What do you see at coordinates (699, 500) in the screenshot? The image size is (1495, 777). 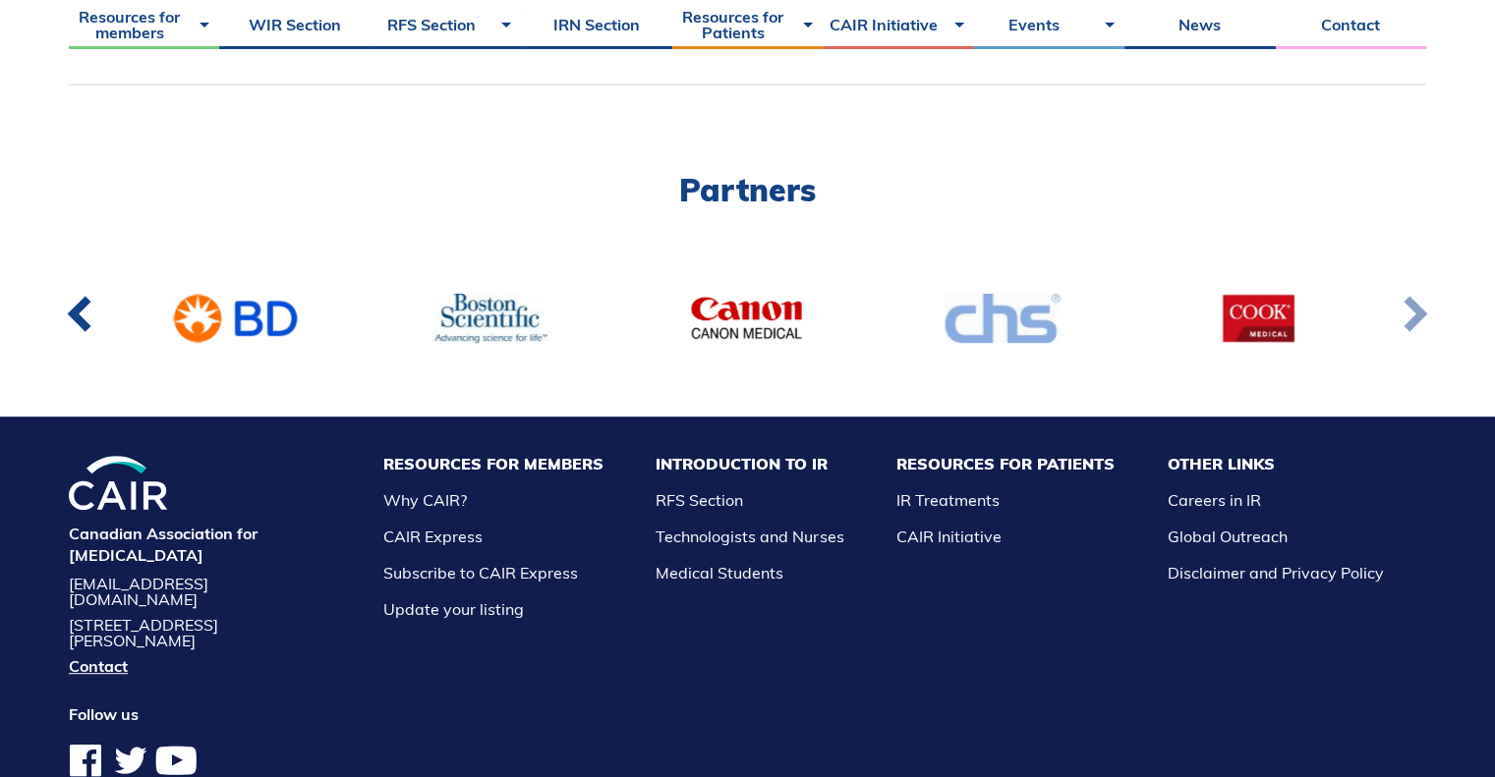 I see `a: RFS Section` at bounding box center [699, 500].